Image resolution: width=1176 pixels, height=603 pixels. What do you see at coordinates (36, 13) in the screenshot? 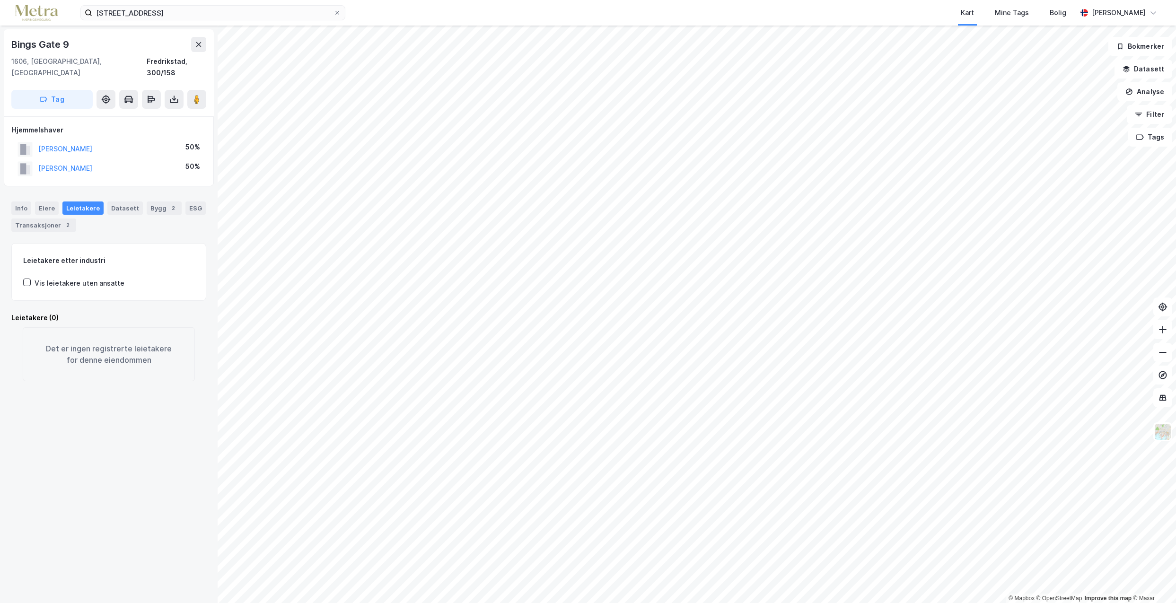
I see `img: metra-logo.256734c3b2bbffee19d4.png` at bounding box center [36, 13].